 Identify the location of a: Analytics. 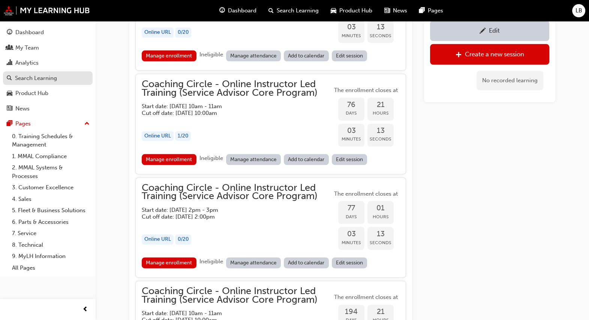
(48, 63).